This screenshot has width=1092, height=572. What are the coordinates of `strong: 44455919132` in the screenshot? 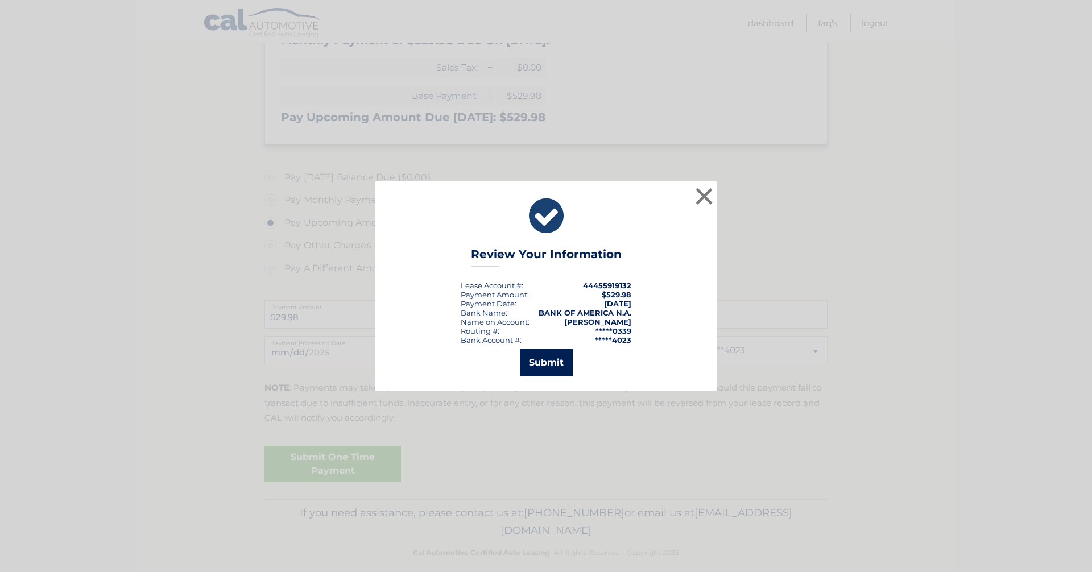 It's located at (607, 286).